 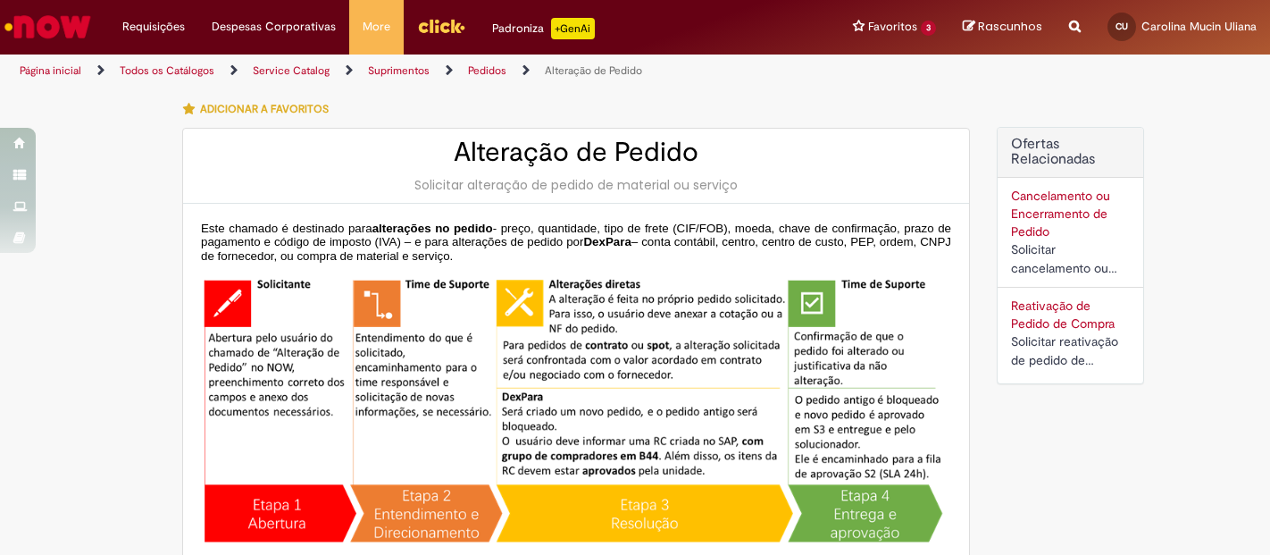 I want to click on a: Service Catalog, so click(x=291, y=71).